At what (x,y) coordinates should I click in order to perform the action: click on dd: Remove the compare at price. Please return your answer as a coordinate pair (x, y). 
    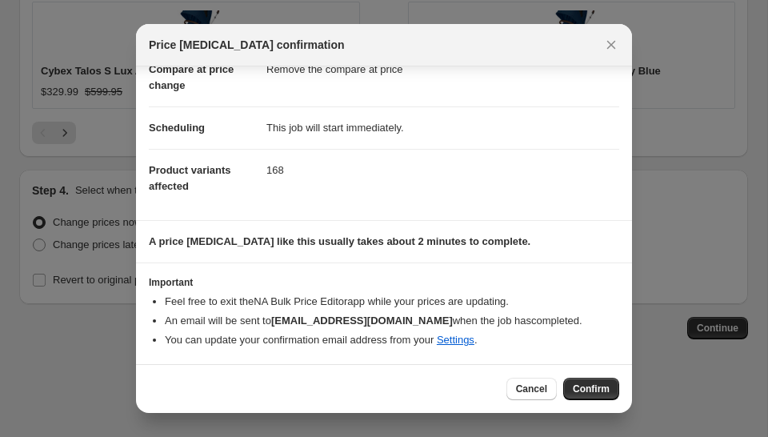
    Looking at the image, I should click on (442, 69).